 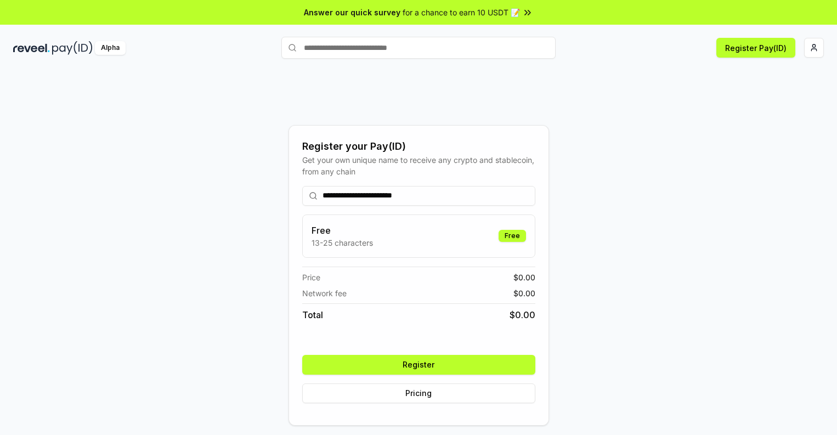 What do you see at coordinates (72, 48) in the screenshot?
I see `img: pay_id` at bounding box center [72, 48].